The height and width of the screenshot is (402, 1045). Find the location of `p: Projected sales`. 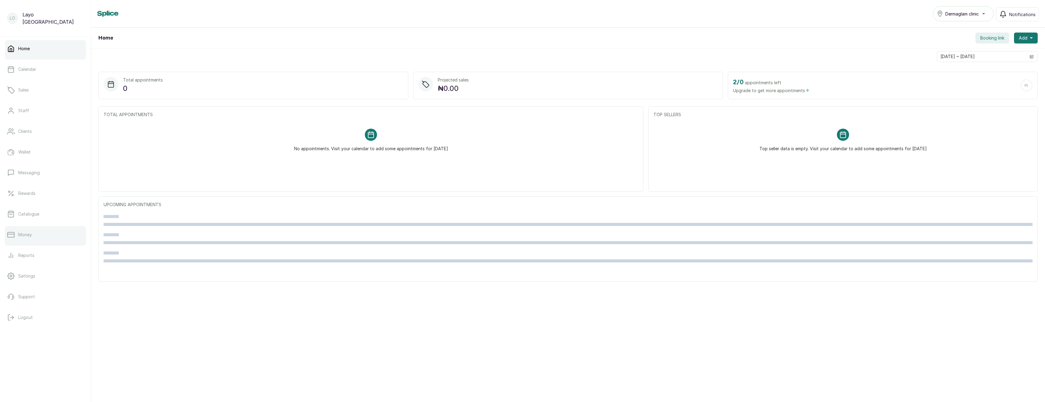

p: Projected sales is located at coordinates (453, 80).